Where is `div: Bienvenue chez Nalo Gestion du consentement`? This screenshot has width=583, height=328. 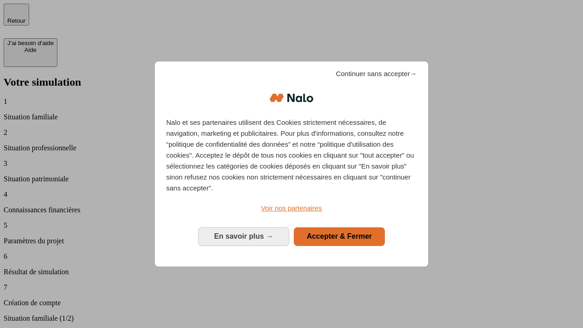 div: Bienvenue chez Nalo Gestion du consentement is located at coordinates (292, 164).